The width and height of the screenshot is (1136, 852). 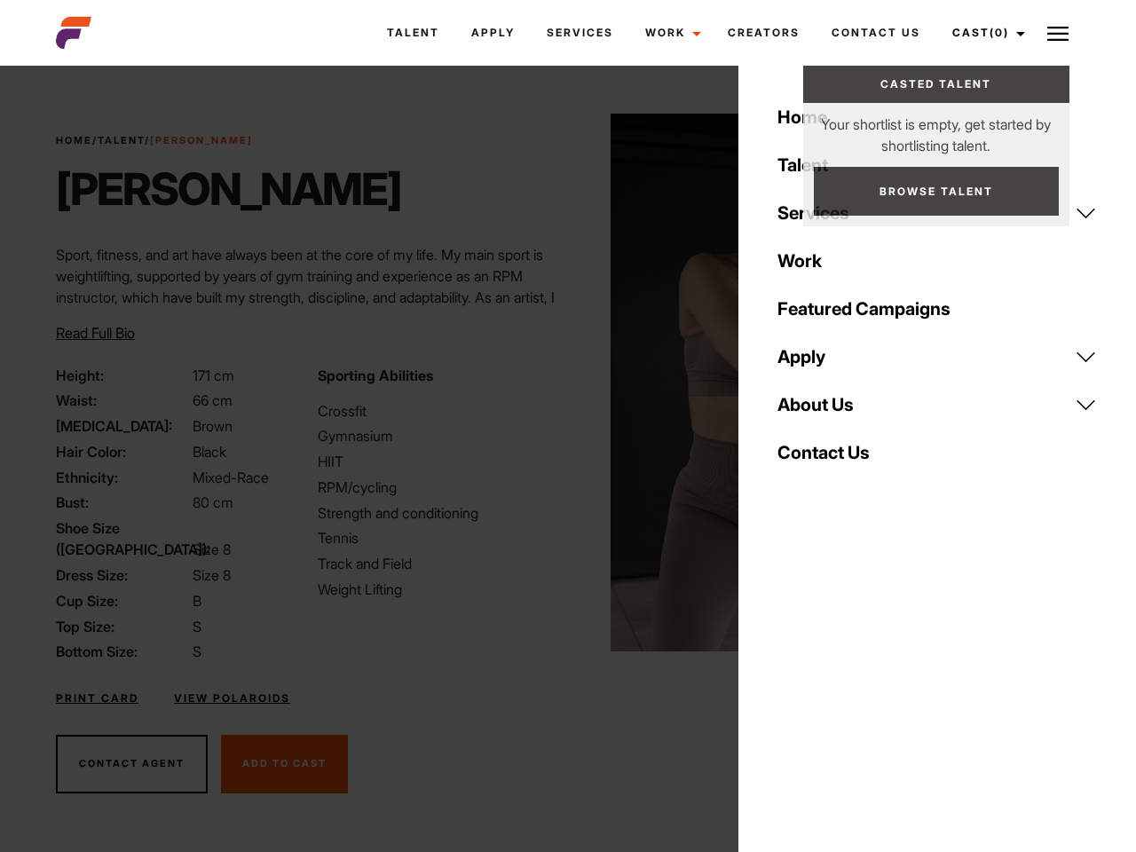 I want to click on li: Crossfit, so click(x=438, y=411).